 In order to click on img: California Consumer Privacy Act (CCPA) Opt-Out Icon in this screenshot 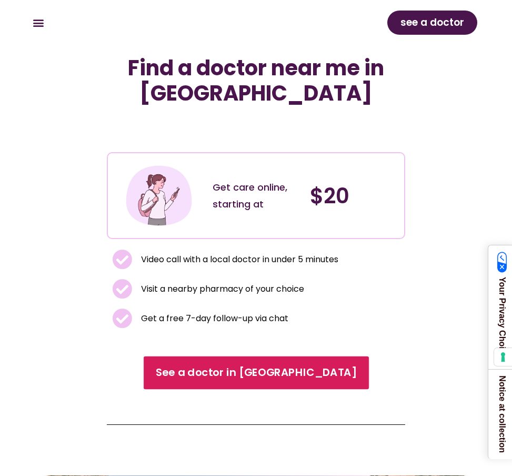, I will do `click(502, 262)`.